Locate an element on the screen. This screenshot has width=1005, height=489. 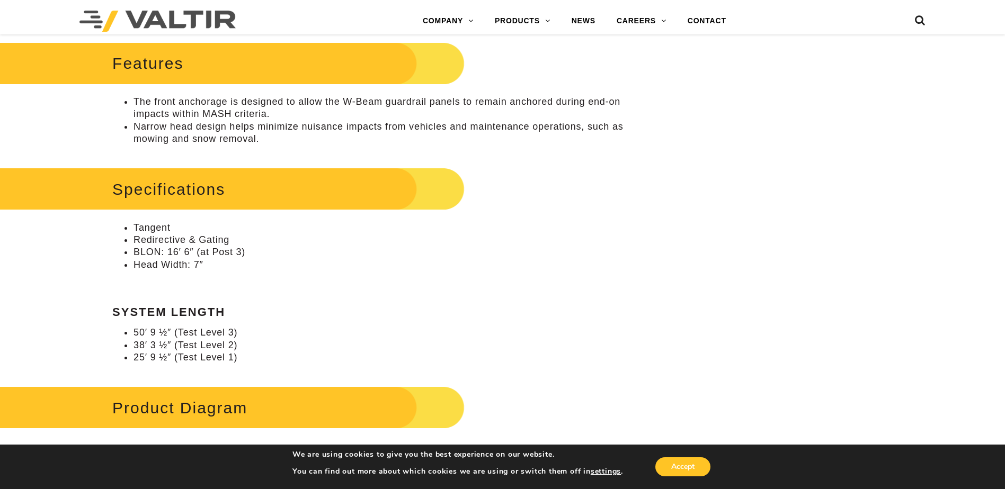
img: Valtir is located at coordinates (157, 21).